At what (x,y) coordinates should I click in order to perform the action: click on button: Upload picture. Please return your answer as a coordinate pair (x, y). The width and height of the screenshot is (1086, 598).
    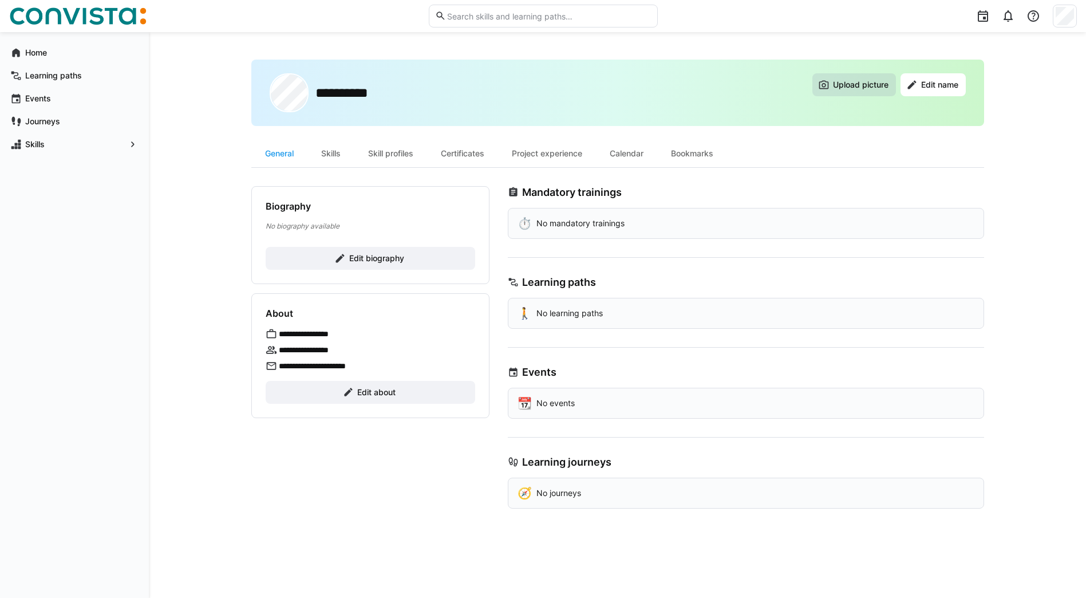
    Looking at the image, I should click on (854, 85).